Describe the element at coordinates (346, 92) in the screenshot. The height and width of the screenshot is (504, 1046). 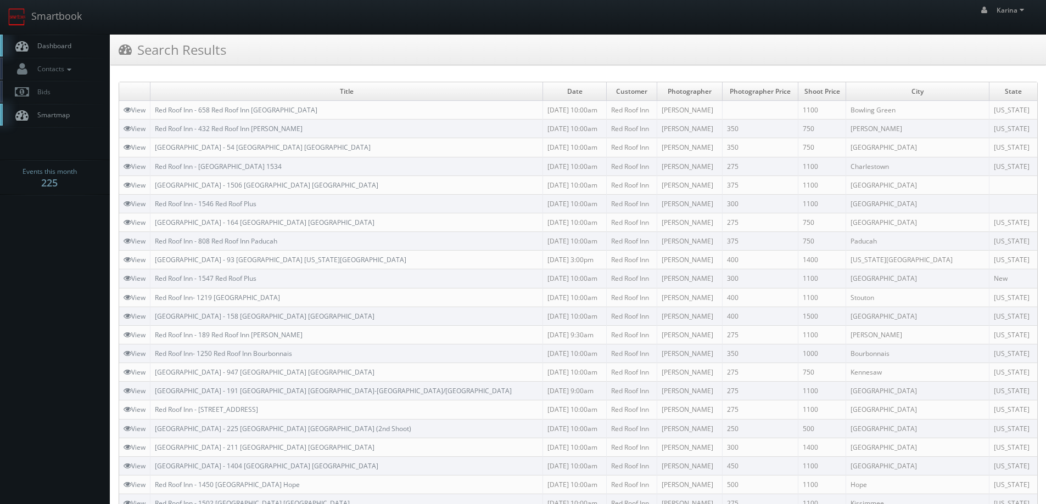
I see `td: Title` at that location.